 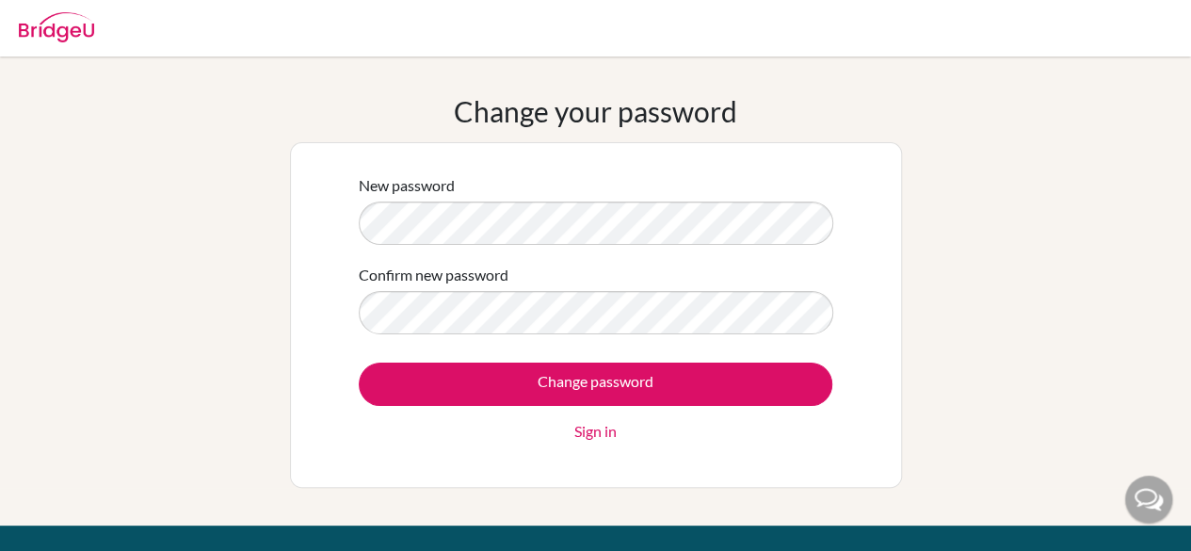 I want to click on span: Help, so click(x=61, y=22).